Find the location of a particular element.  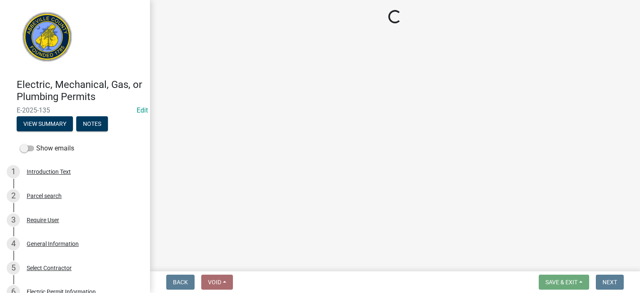

button: Next is located at coordinates (610, 282).